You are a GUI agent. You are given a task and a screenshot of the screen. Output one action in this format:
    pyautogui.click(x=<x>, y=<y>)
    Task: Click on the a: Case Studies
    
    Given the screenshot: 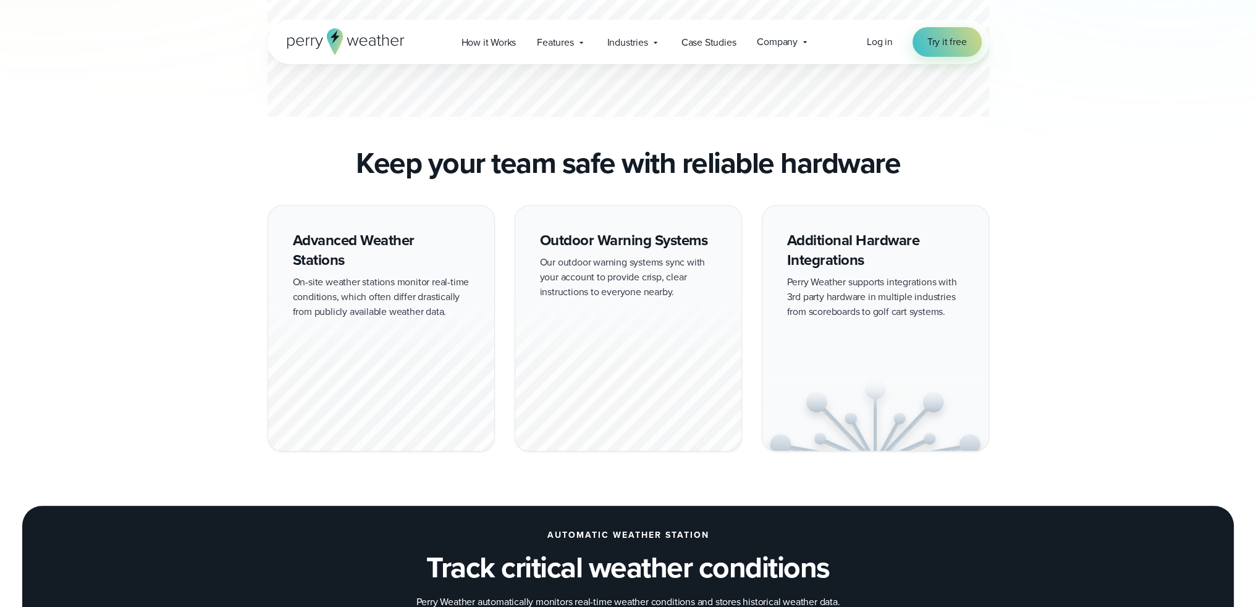 What is the action you would take?
    pyautogui.click(x=708, y=42)
    